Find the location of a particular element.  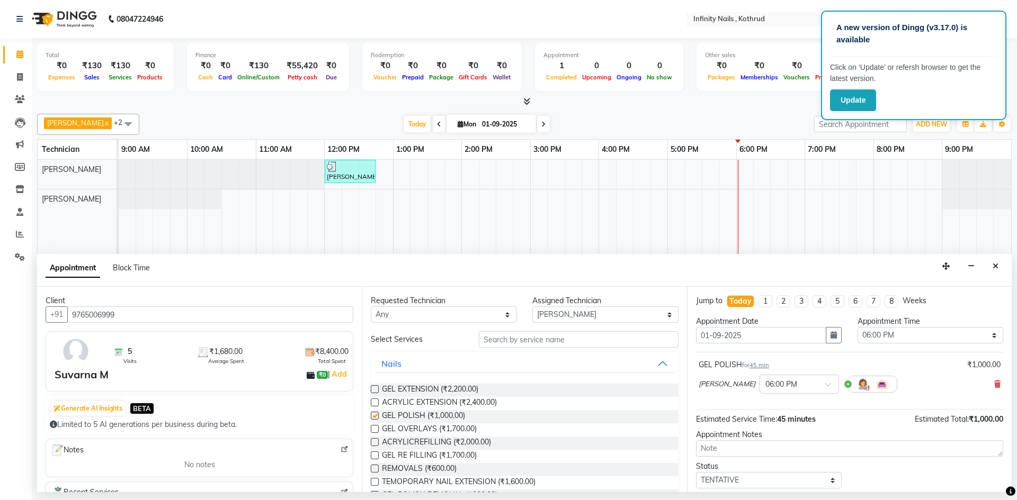

span: Mon is located at coordinates (467, 124).